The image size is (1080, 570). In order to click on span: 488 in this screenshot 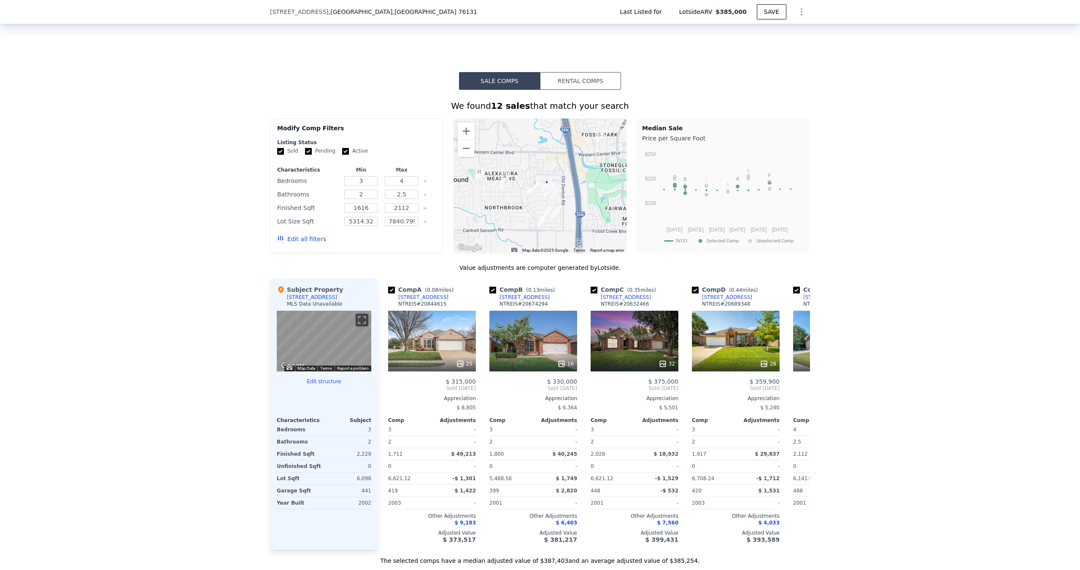, I will do `click(797, 491)`.